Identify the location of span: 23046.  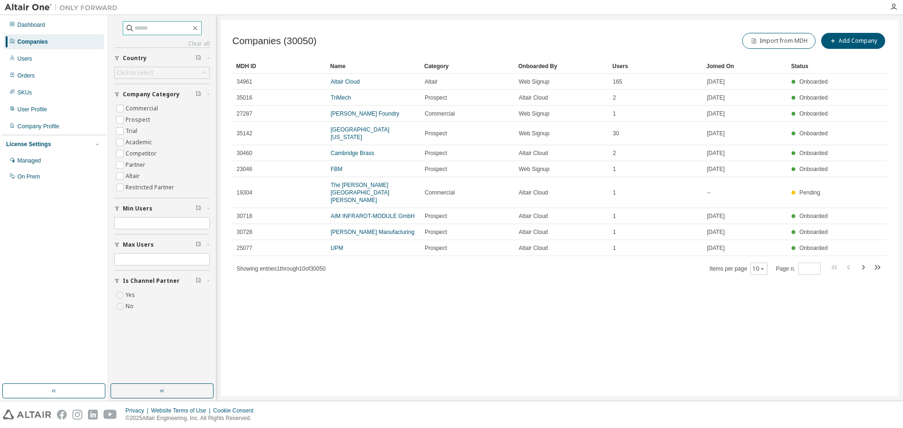
(244, 169).